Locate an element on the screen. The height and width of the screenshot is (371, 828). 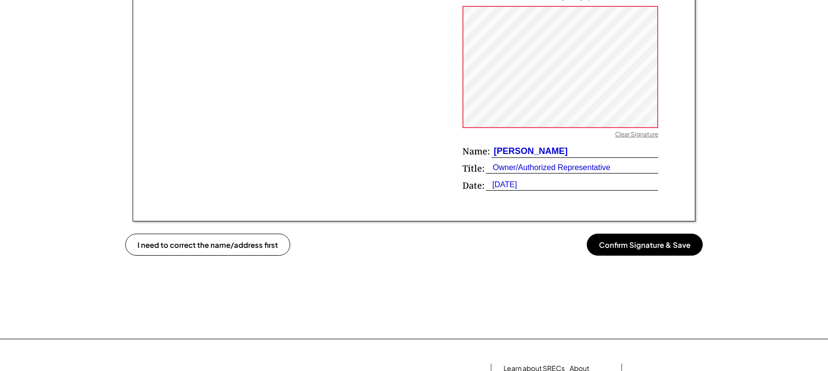
div: Clear Signature is located at coordinates (636, 135).